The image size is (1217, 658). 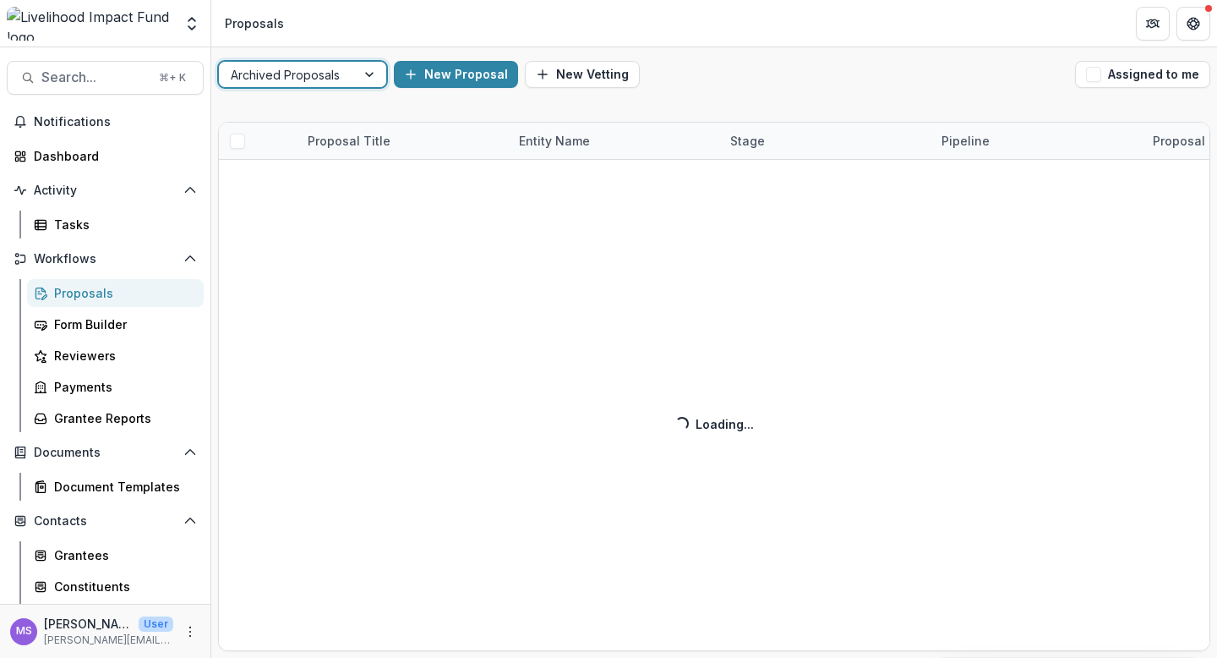 What do you see at coordinates (115, 555) in the screenshot?
I see `a: Grantees` at bounding box center [115, 555].